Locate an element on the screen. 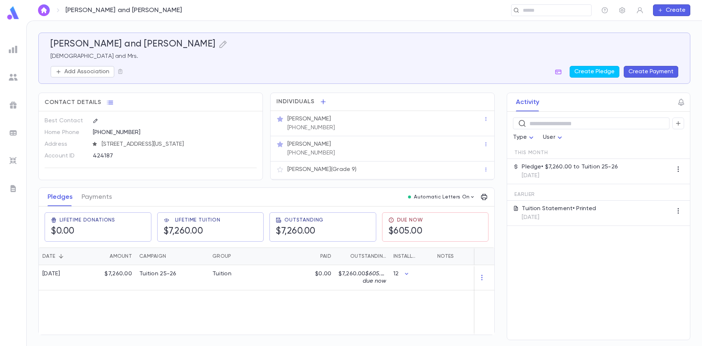  span: Due Now is located at coordinates (410, 220).